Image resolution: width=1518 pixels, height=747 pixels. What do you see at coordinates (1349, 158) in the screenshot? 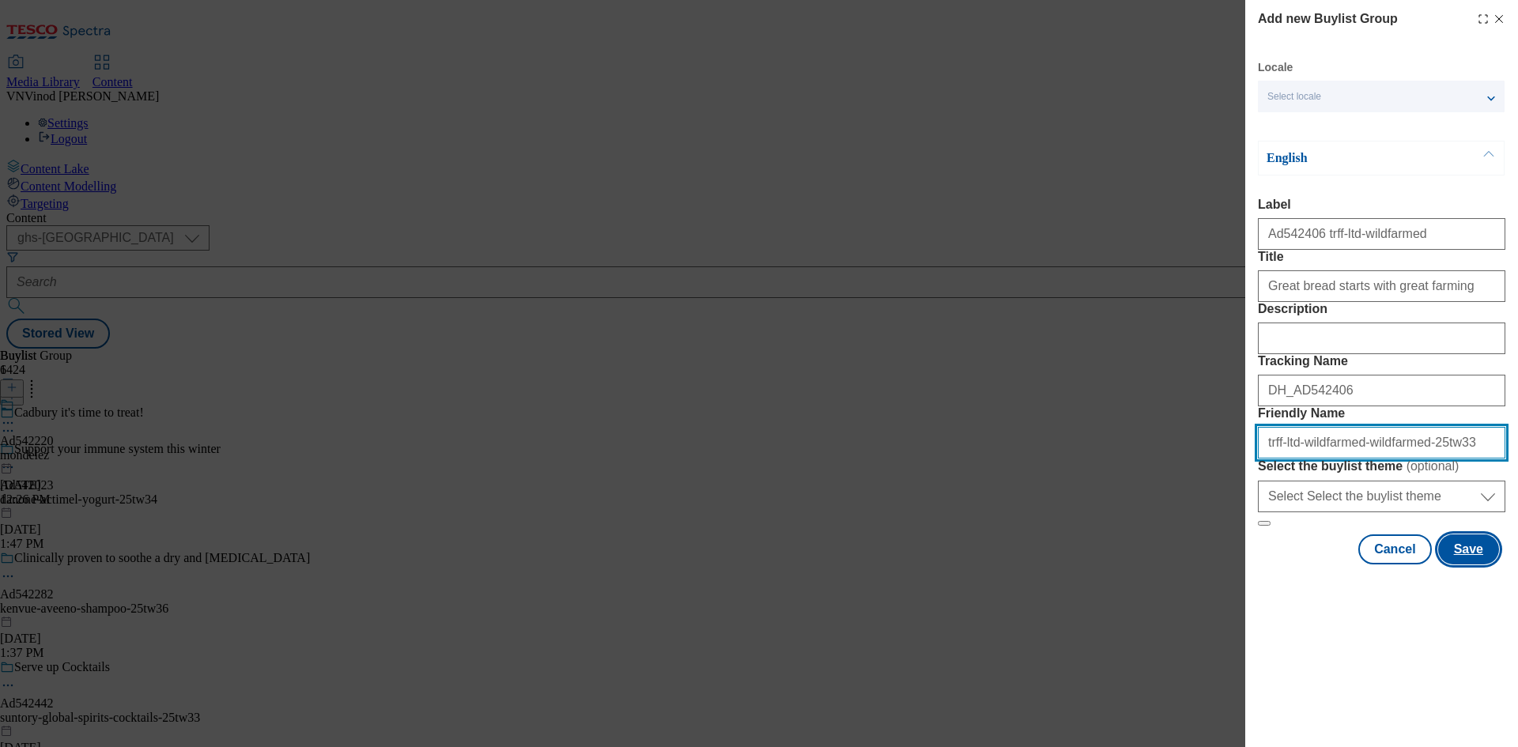
I see `p: English` at bounding box center [1349, 158].